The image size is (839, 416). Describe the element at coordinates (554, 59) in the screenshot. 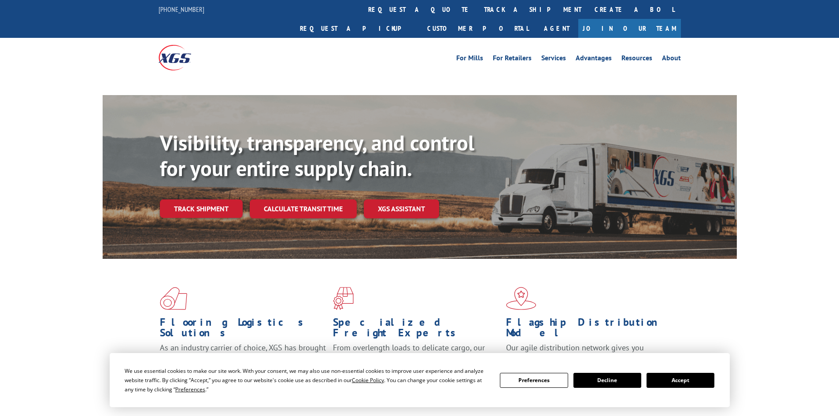

I see `a: Services` at that location.